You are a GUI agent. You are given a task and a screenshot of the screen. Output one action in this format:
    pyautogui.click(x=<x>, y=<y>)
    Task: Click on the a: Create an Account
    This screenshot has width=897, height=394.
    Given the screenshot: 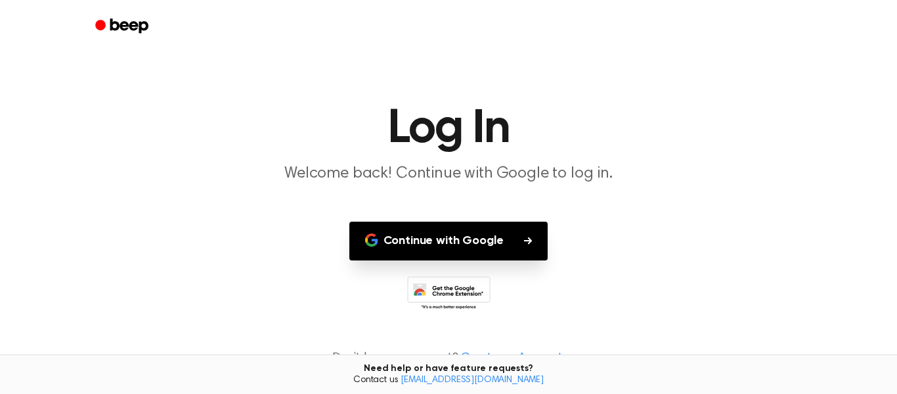 What is the action you would take?
    pyautogui.click(x=512, y=357)
    